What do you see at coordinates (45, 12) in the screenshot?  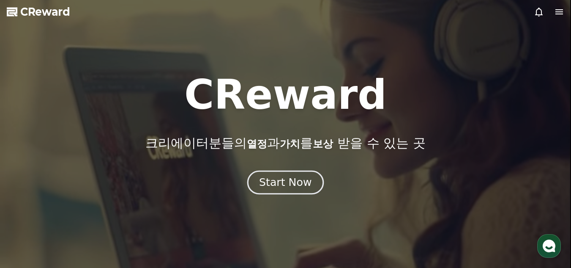 I see `span: CReward` at bounding box center [45, 12].